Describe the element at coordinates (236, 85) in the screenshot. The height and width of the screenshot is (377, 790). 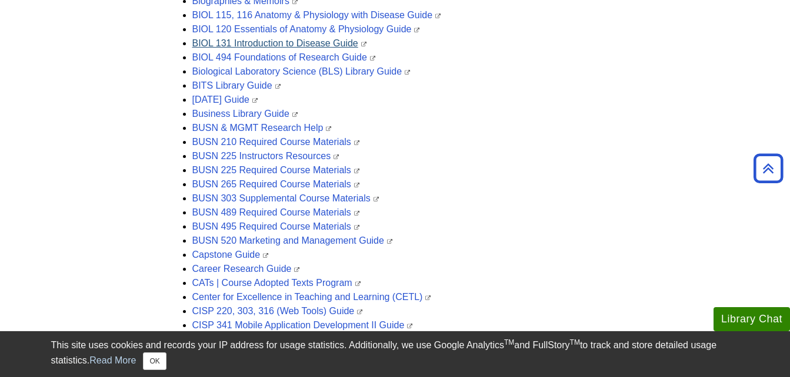
I see `a: BITS Library Guide` at that location.